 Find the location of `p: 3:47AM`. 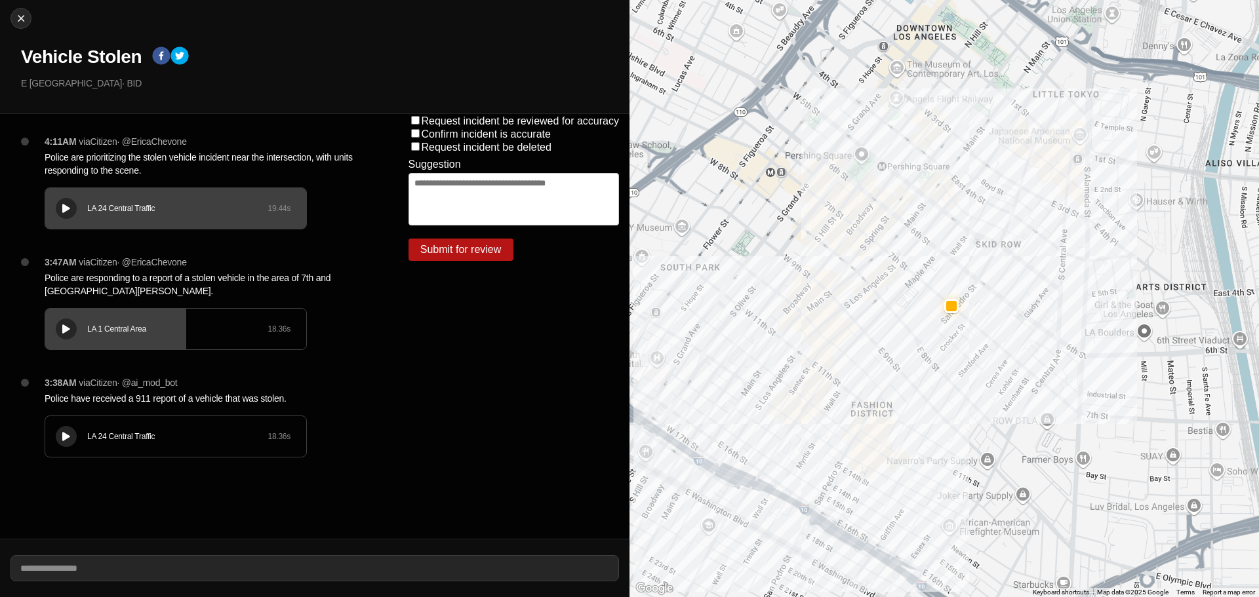

p: 3:47AM is located at coordinates (60, 262).